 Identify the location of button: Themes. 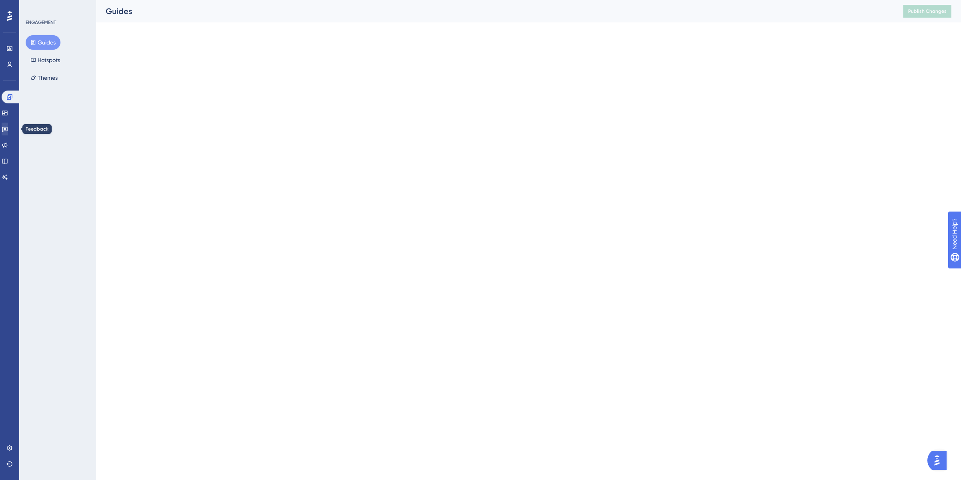
(44, 78).